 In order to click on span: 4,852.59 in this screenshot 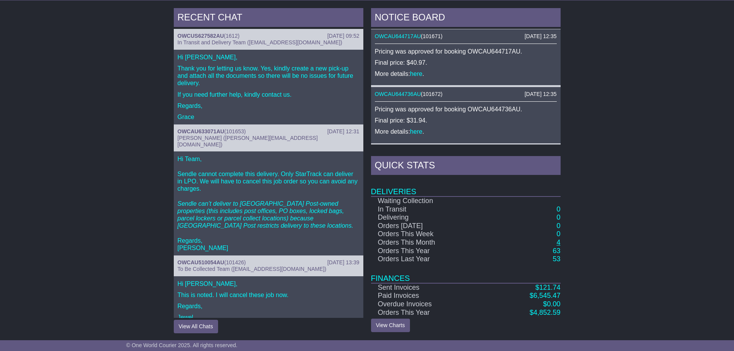, I will do `click(547, 312)`.